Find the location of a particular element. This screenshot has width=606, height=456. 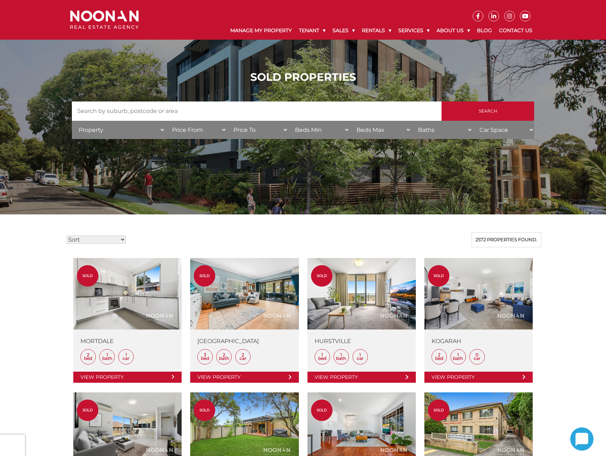

a: Sales is located at coordinates (344, 30).